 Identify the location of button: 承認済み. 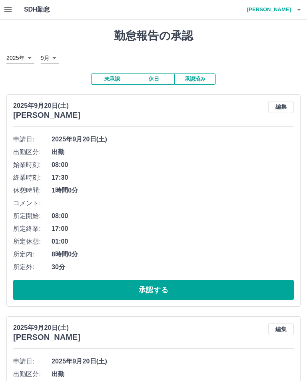
(195, 79).